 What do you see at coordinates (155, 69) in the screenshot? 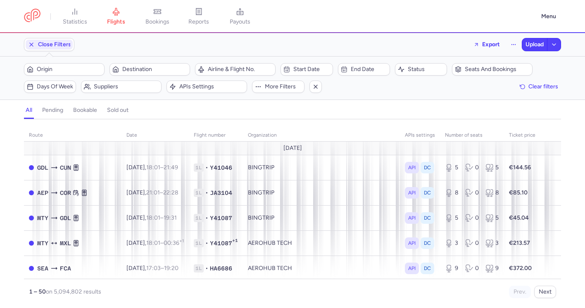
I see `span: Destination` at bounding box center [155, 69].